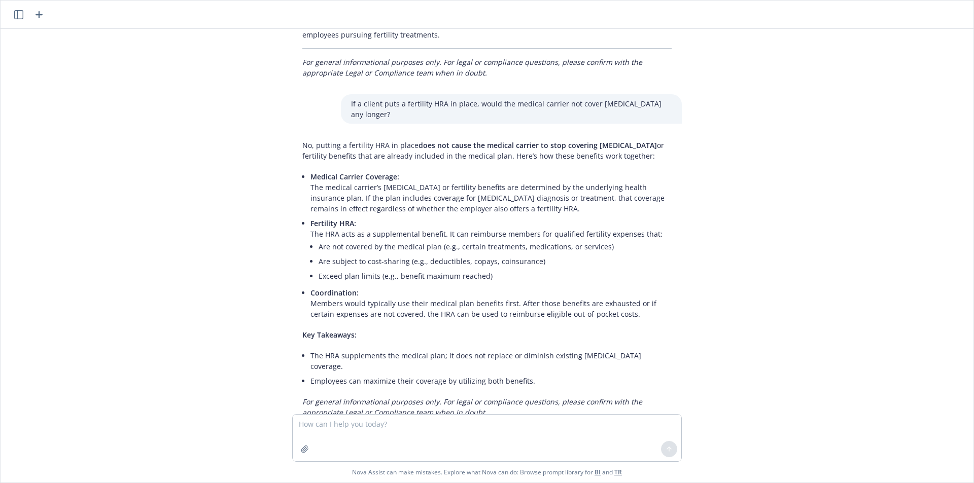 This screenshot has width=974, height=483. Describe the element at coordinates (354, 176) in the screenshot. I see `span: Medical Carrier Coverage:` at that location.